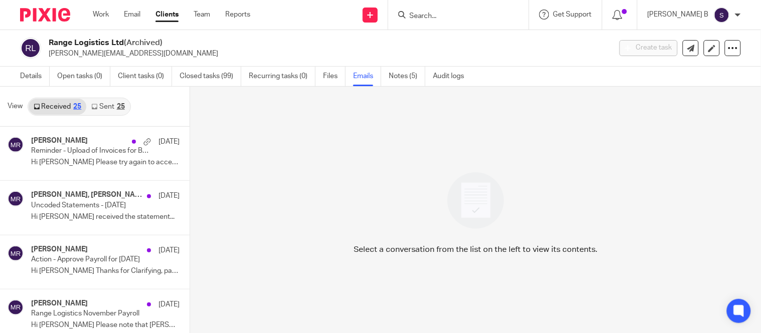 This screenshot has height=333, width=761. Describe the element at coordinates (15, 106) in the screenshot. I see `span: View` at that location.